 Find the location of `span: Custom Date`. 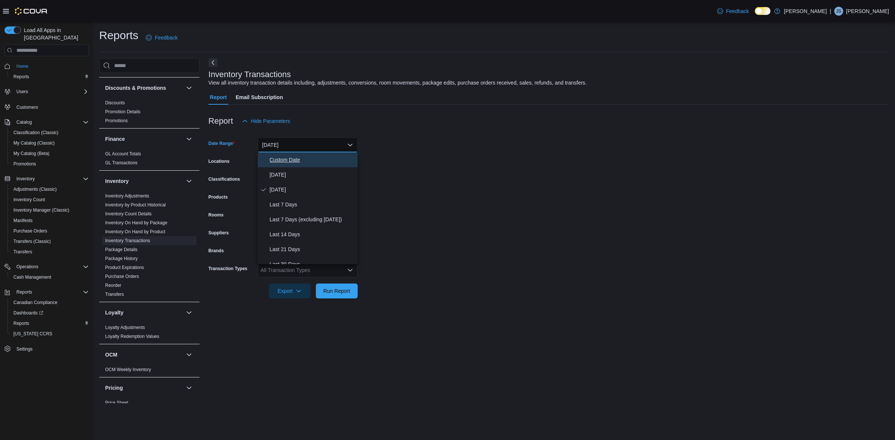

span: Custom Date is located at coordinates (312, 160).